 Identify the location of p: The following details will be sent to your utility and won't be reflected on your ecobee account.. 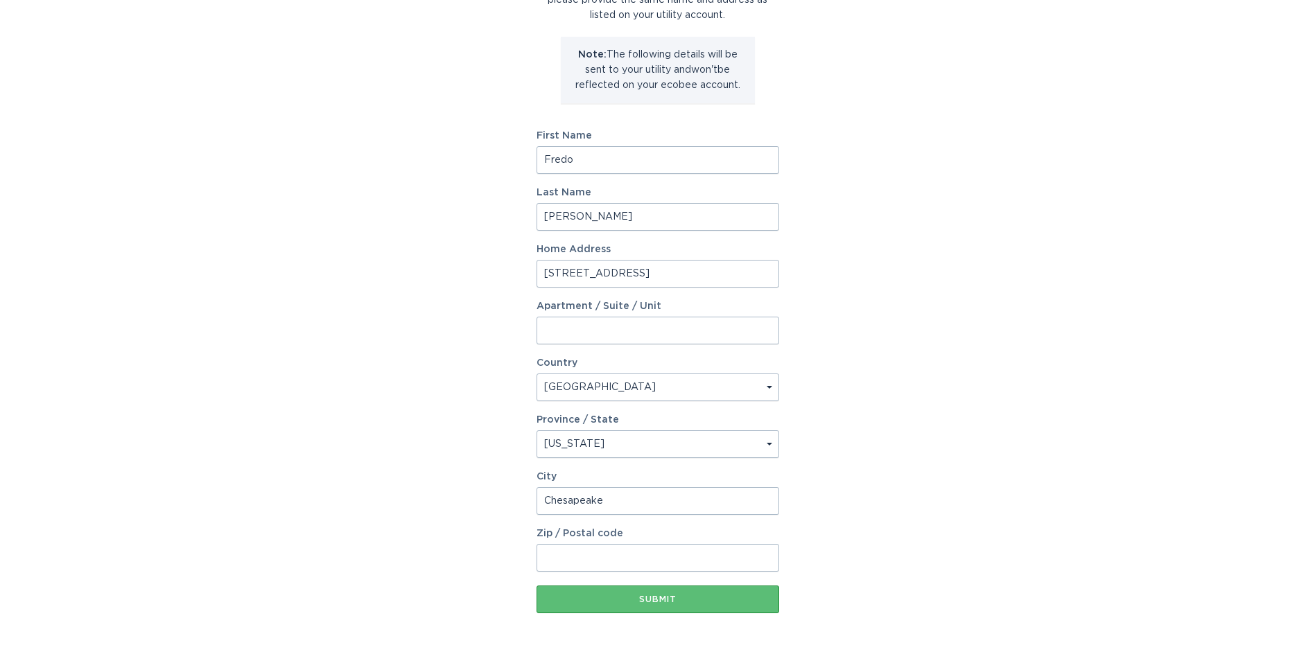
(658, 70).